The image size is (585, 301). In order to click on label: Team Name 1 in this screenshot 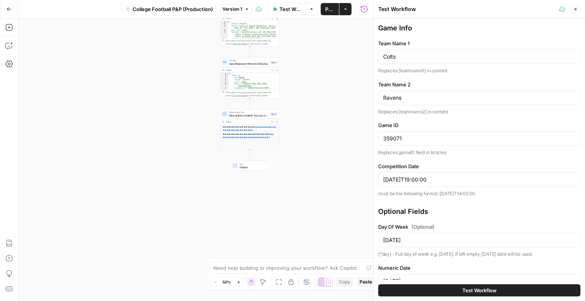, I will do `click(479, 43)`.